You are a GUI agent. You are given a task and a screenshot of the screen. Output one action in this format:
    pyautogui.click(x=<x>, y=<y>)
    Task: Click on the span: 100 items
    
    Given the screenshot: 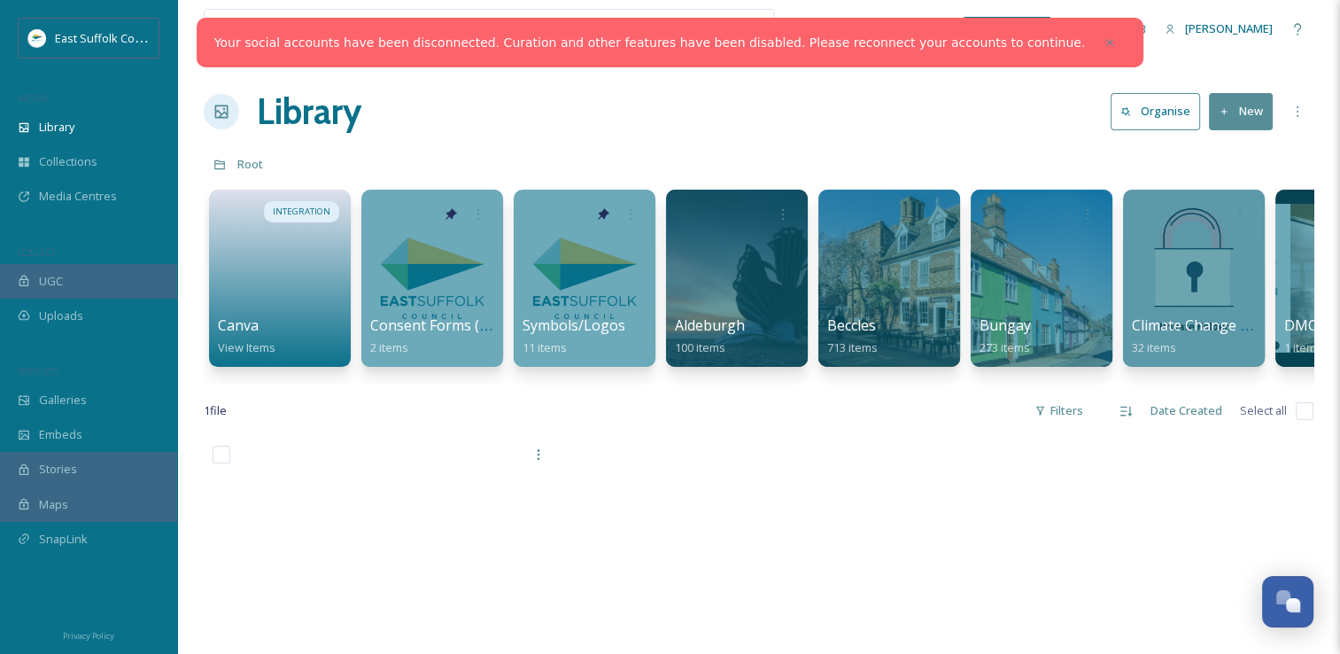 What is the action you would take?
    pyautogui.click(x=700, y=347)
    